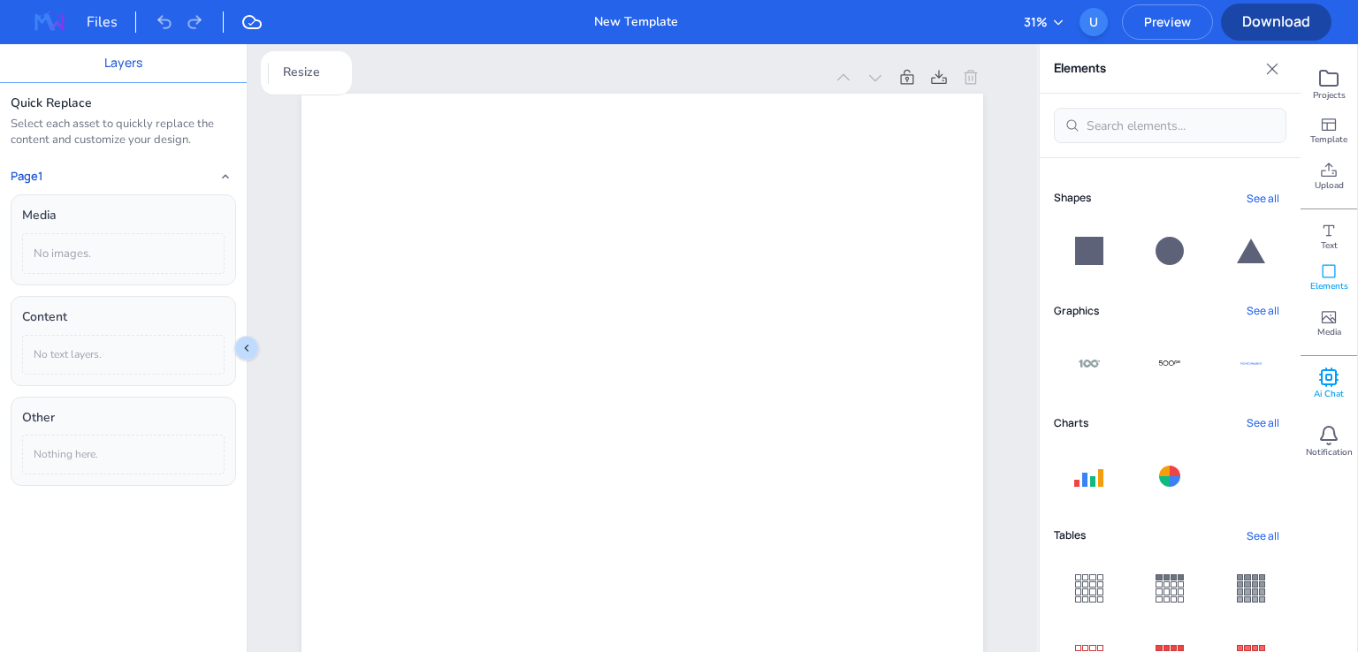 The image size is (1358, 652). I want to click on h4: Charts, so click(1071, 423).